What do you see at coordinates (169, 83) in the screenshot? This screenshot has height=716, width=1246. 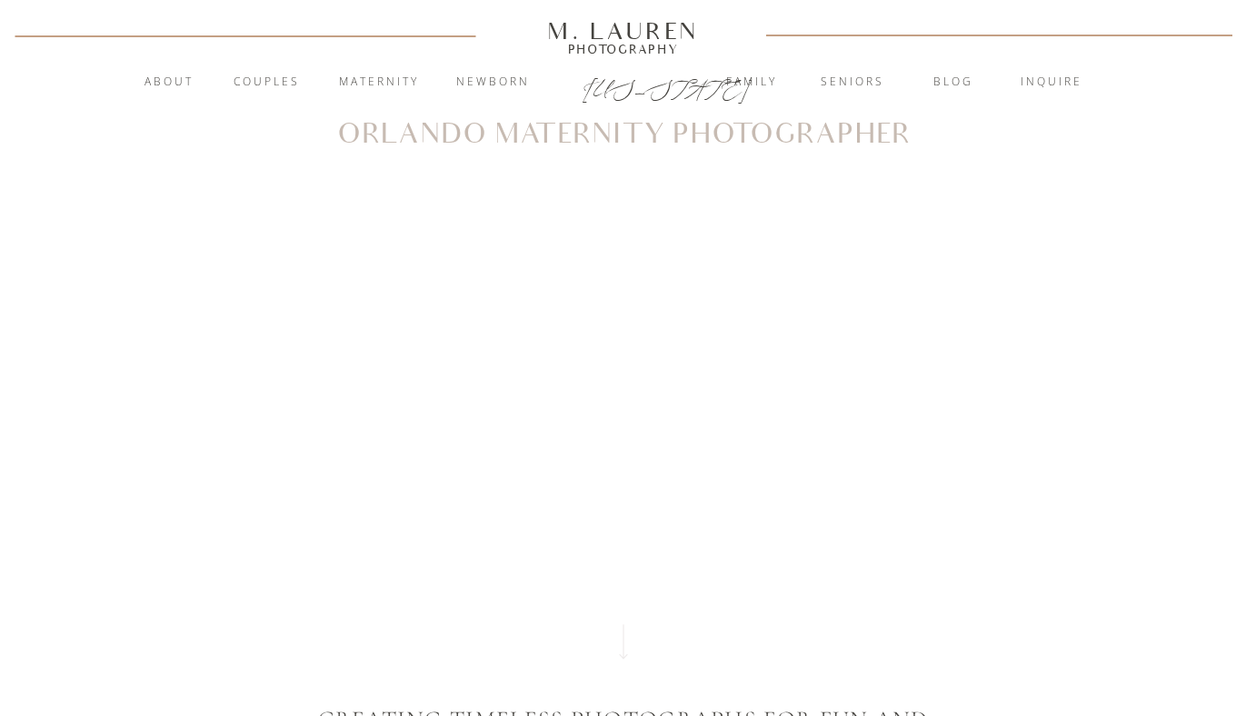 I see `a: About` at bounding box center [169, 83].